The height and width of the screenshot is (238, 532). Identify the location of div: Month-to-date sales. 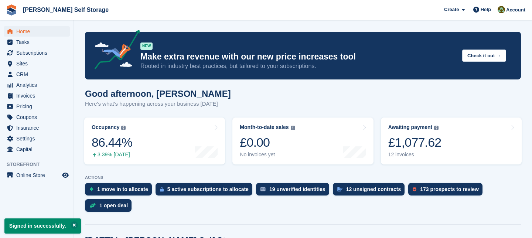
(264, 127).